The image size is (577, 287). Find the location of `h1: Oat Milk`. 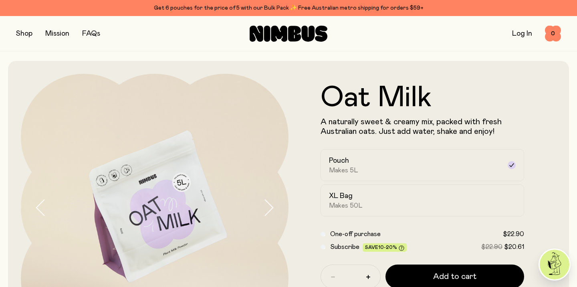

h1: Oat Milk is located at coordinates (422, 98).